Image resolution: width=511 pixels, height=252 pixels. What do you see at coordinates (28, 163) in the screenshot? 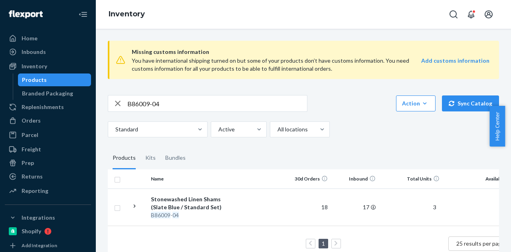
I see `div: Prep` at bounding box center [28, 163].